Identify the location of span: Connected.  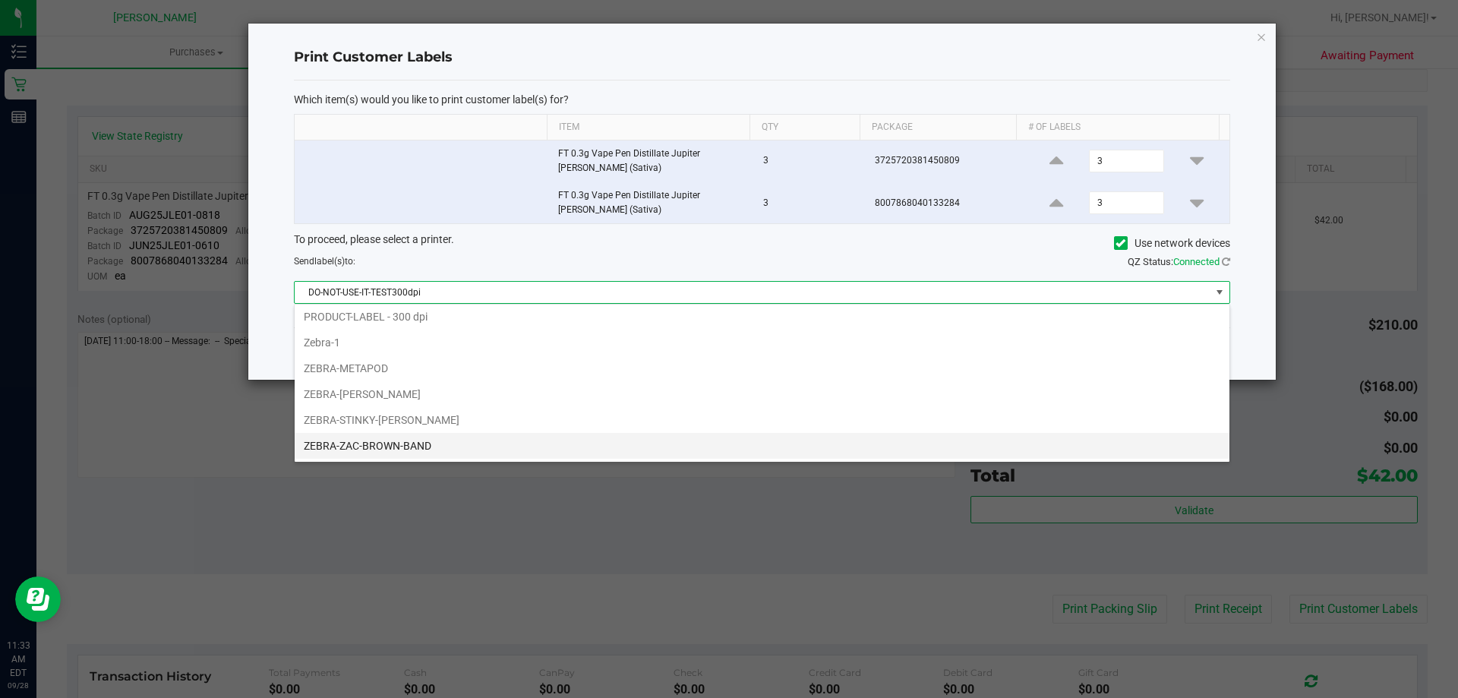
(1196, 261).